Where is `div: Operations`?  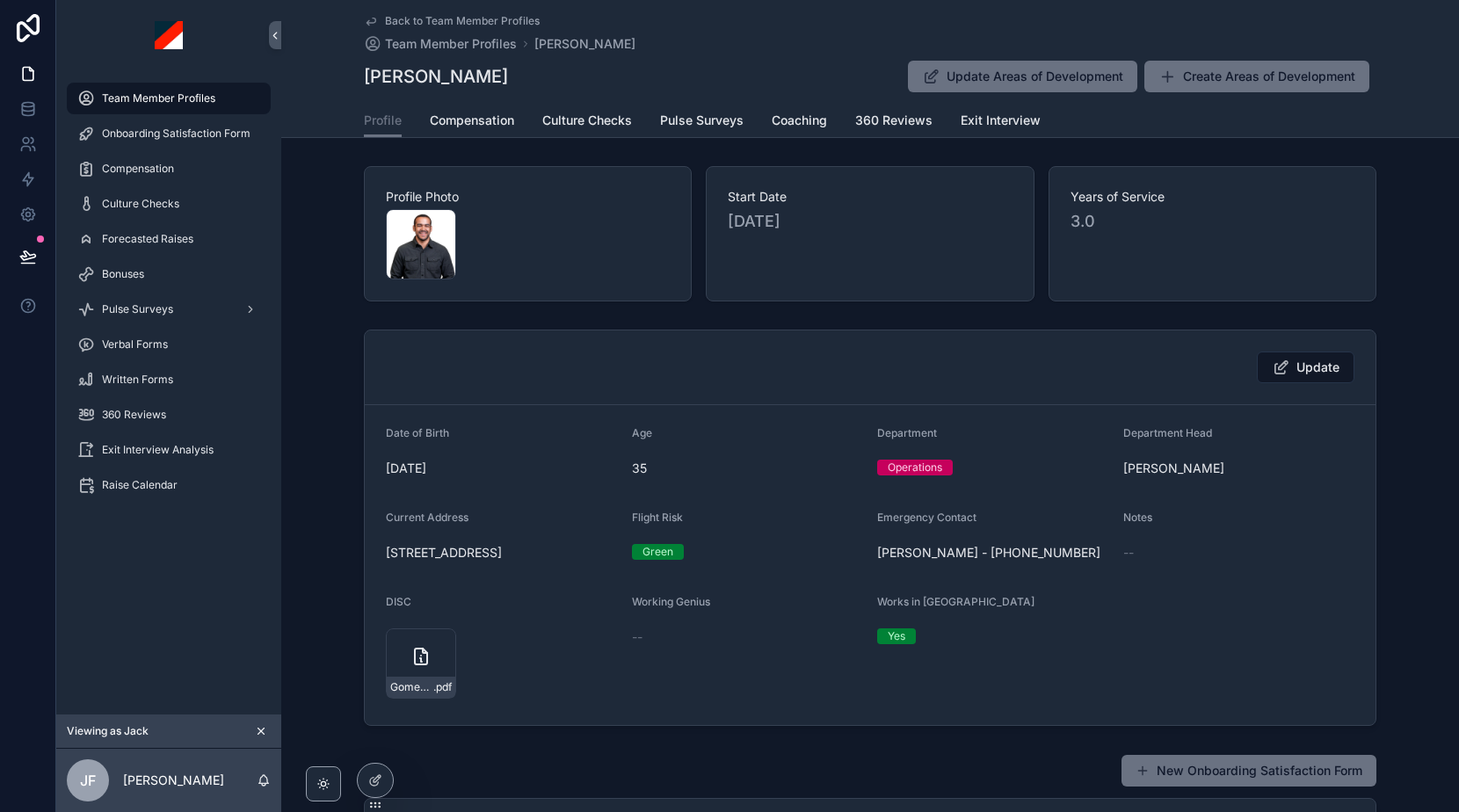 div: Operations is located at coordinates (915, 467).